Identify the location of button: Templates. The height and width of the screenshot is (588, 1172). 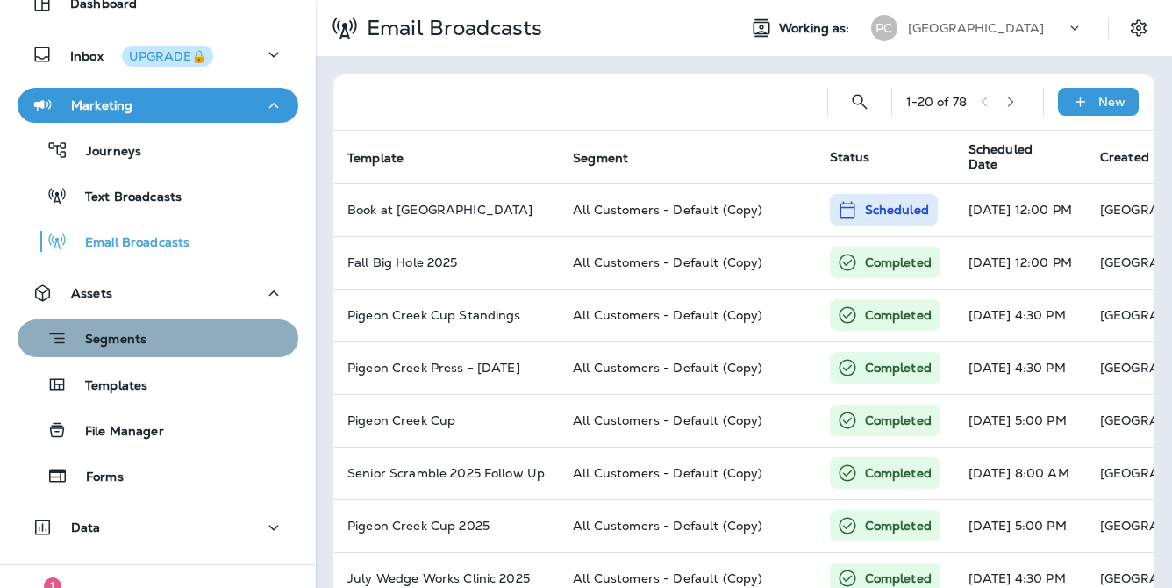
(158, 384).